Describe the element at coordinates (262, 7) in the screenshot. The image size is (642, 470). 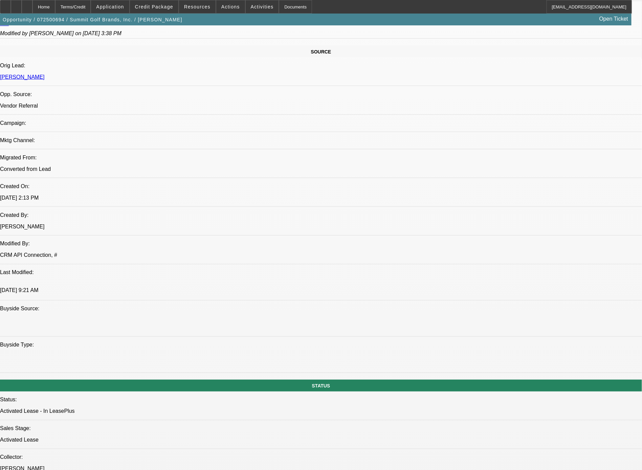
I see `span: Activities` at that location.